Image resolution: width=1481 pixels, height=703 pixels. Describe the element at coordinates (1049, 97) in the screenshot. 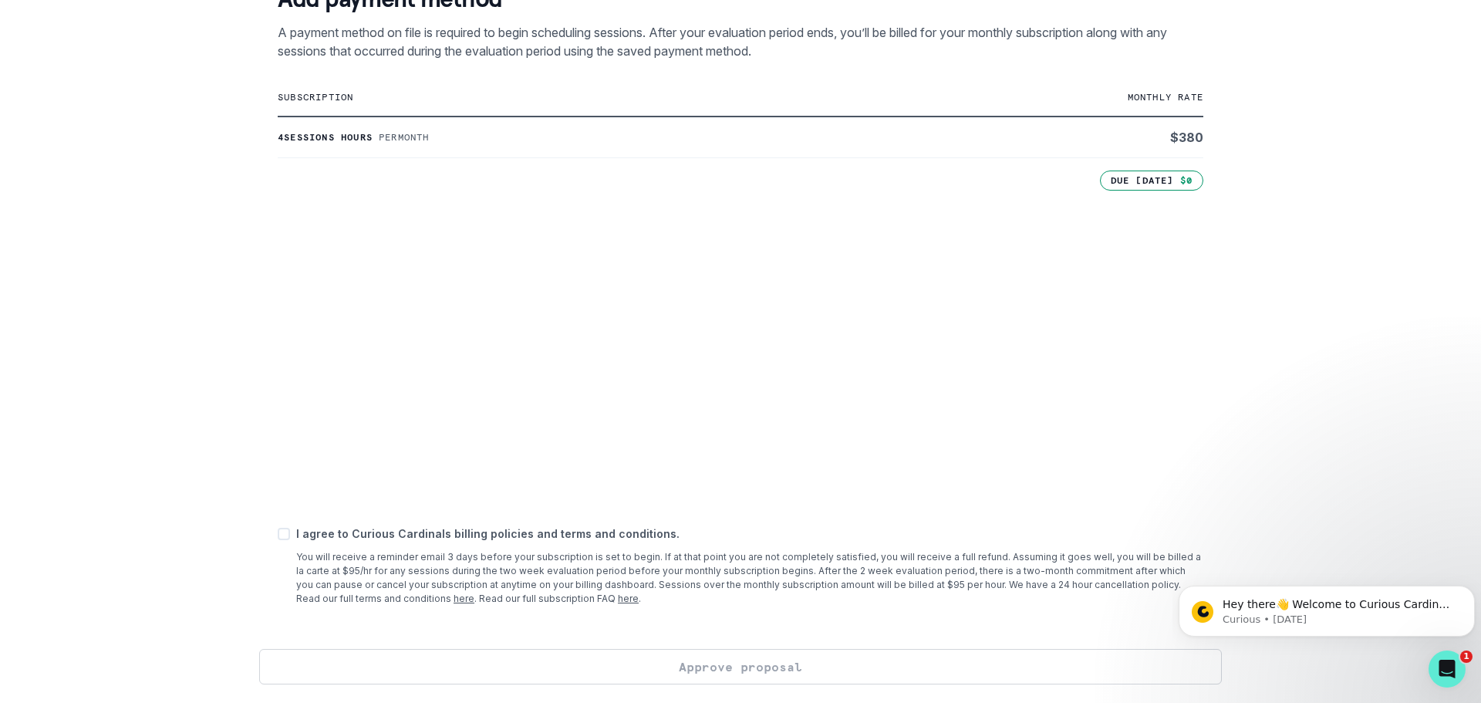

I see `p: monthly rate` at that location.